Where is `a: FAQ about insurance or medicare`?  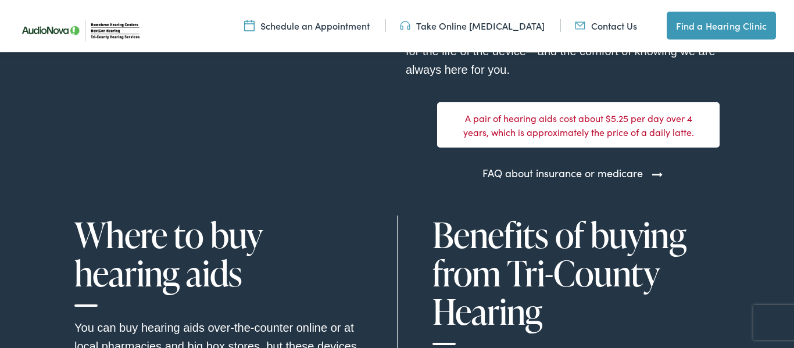 a: FAQ about insurance or medicare is located at coordinates (563, 173).